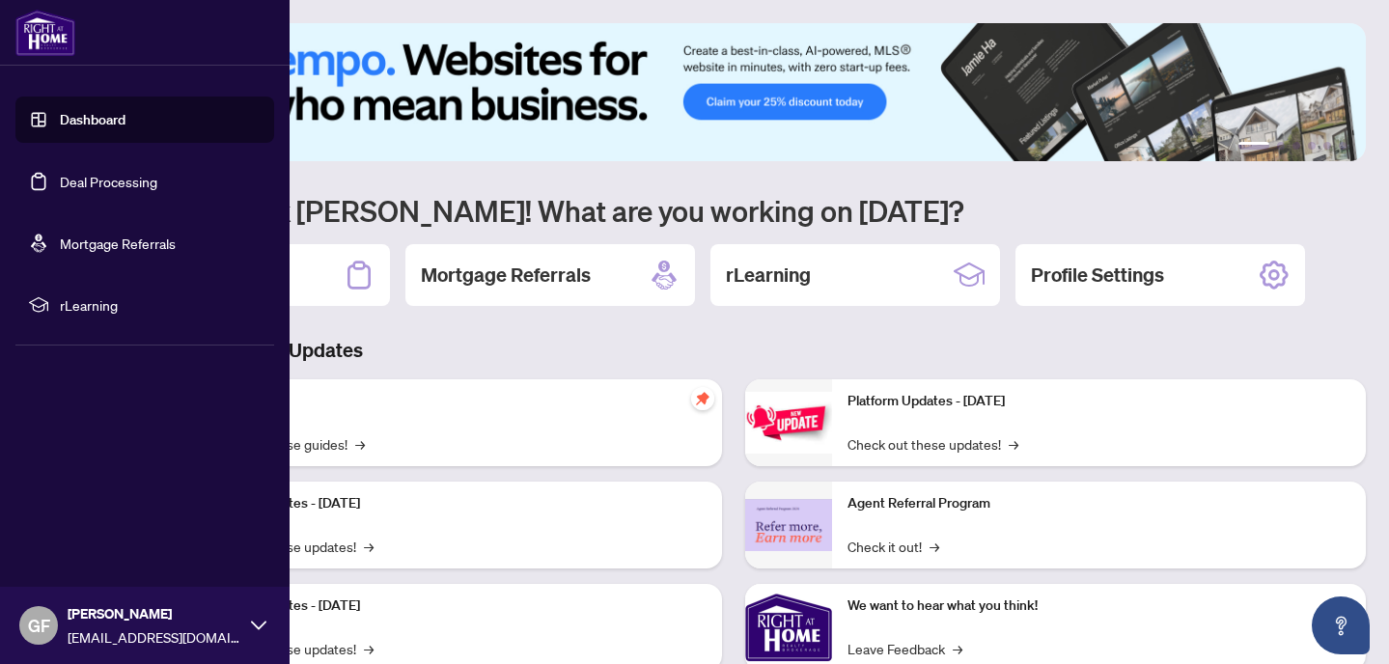 The height and width of the screenshot is (664, 1389). What do you see at coordinates (703, 399) in the screenshot?
I see `span: pushpin` at bounding box center [703, 399].